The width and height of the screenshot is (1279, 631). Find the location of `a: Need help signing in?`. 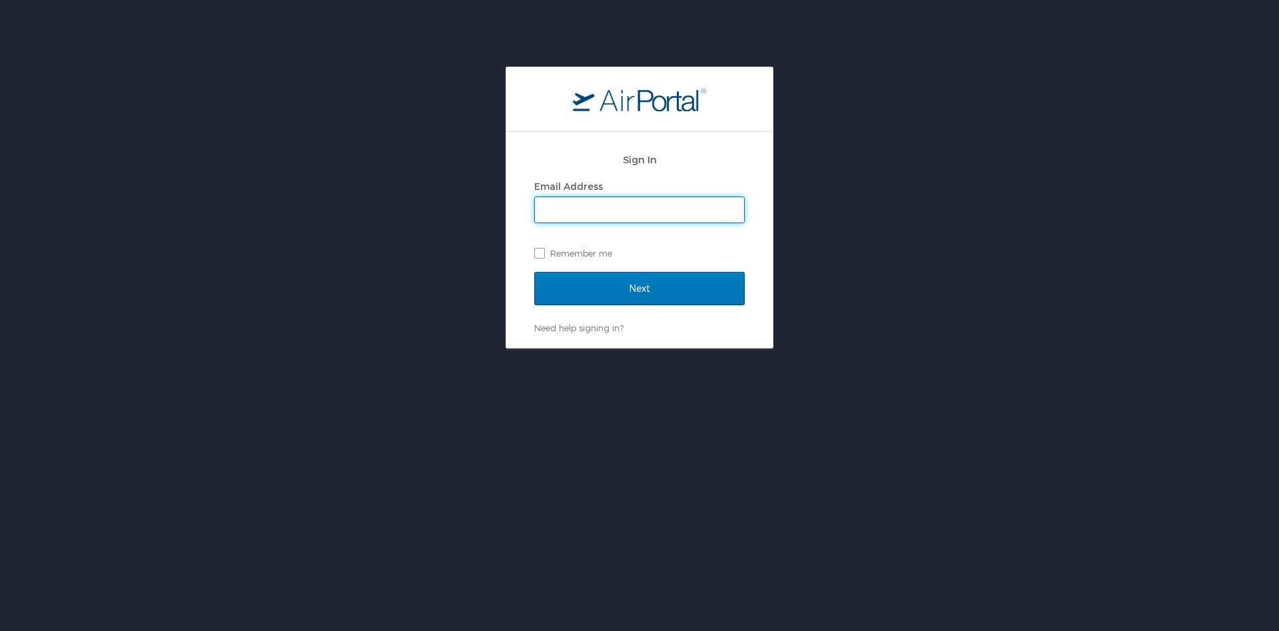

a: Need help signing in? is located at coordinates (579, 328).